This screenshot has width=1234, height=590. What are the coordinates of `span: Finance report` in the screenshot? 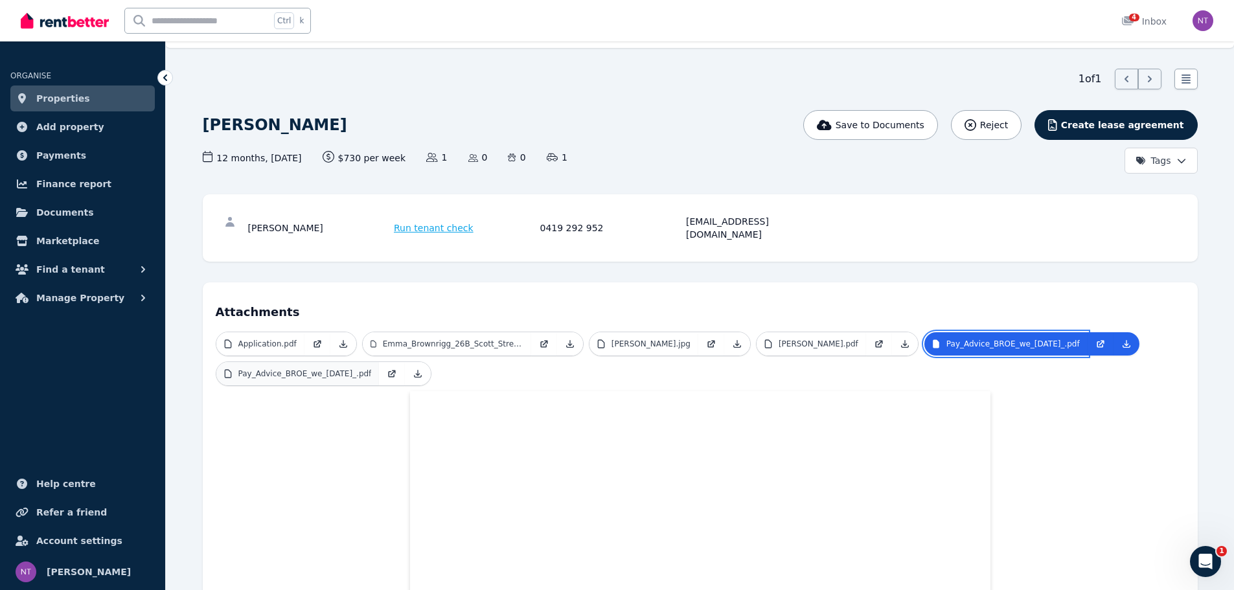 It's located at (74, 184).